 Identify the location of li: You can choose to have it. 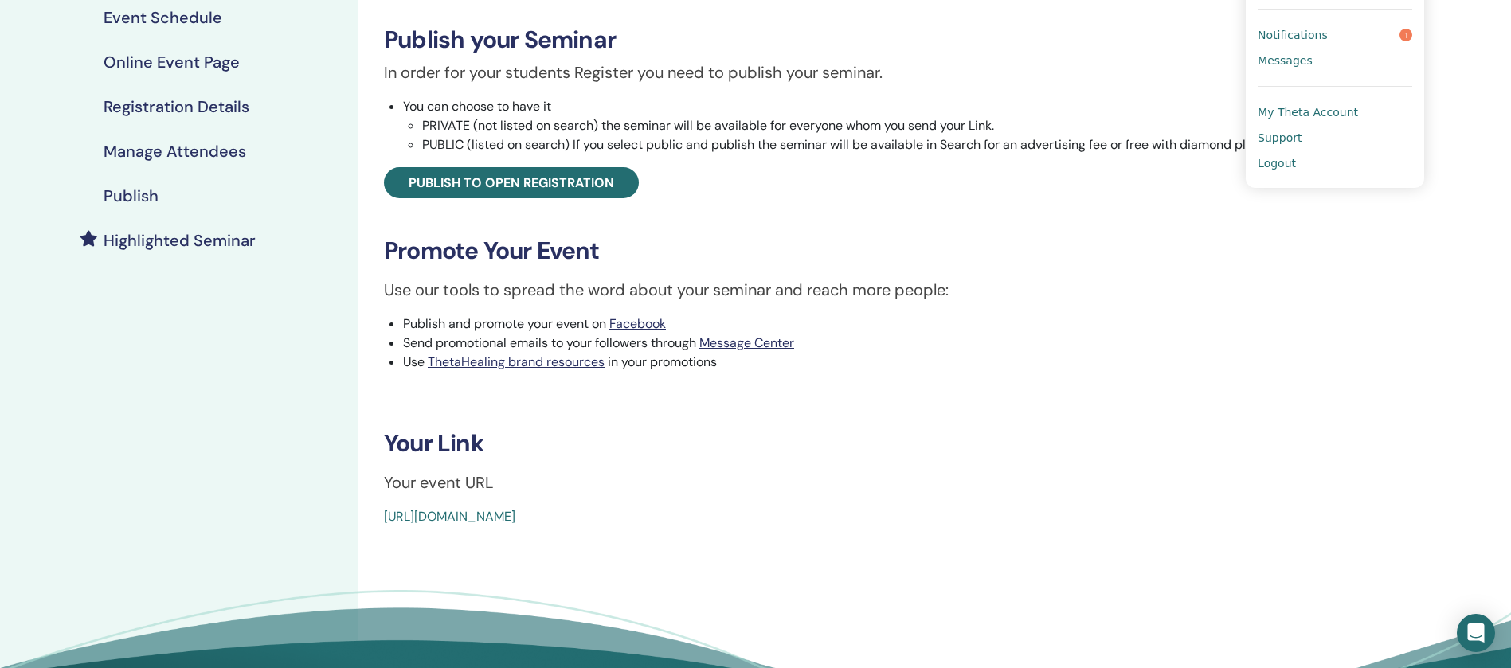
(871, 126).